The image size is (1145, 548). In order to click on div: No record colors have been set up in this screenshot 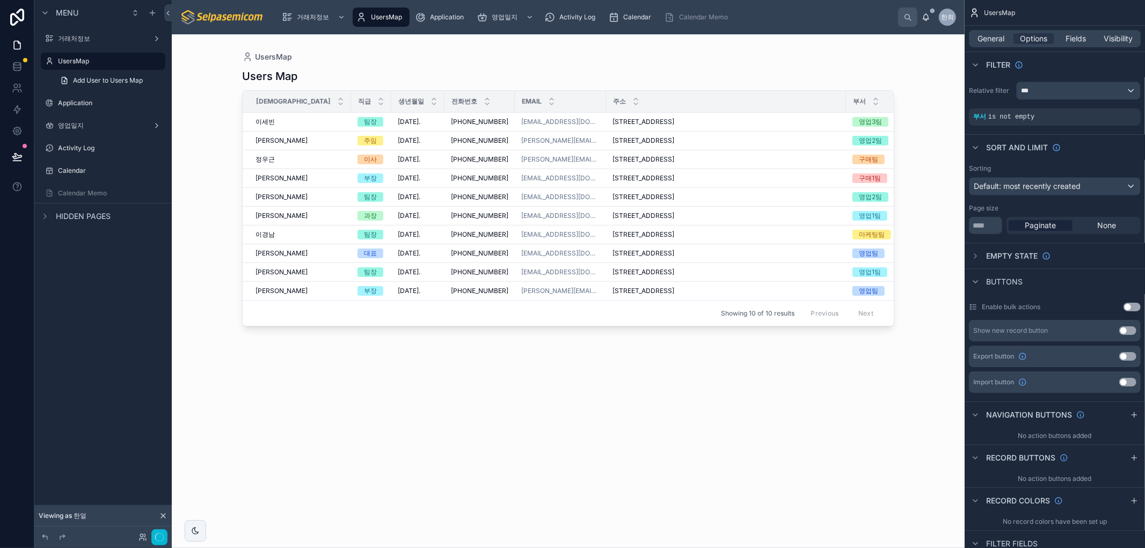, I will do `click(1054, 522)`.